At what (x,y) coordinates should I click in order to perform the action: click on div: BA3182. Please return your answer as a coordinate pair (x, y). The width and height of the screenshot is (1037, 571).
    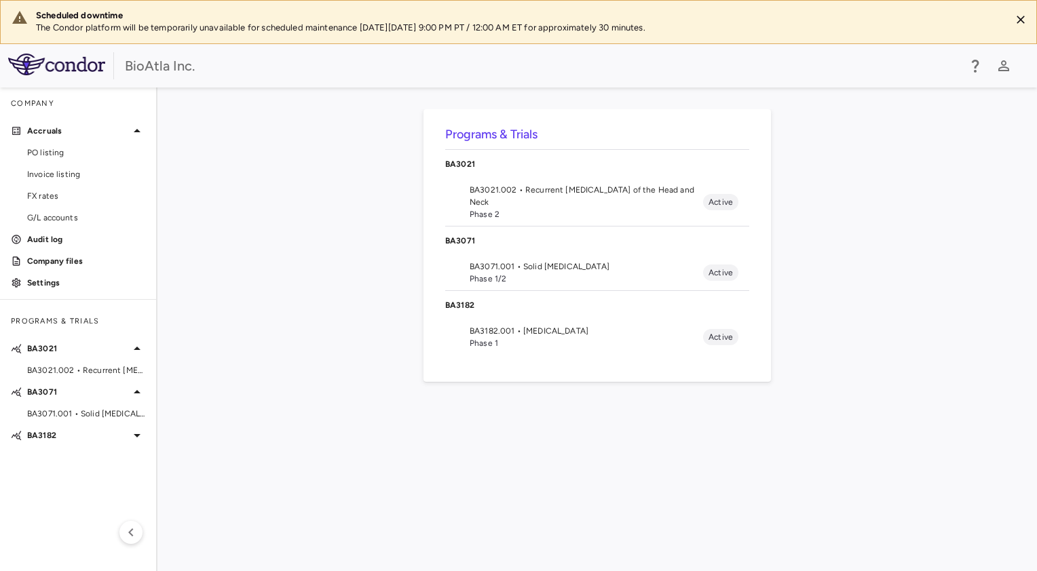
    Looking at the image, I should click on (597, 305).